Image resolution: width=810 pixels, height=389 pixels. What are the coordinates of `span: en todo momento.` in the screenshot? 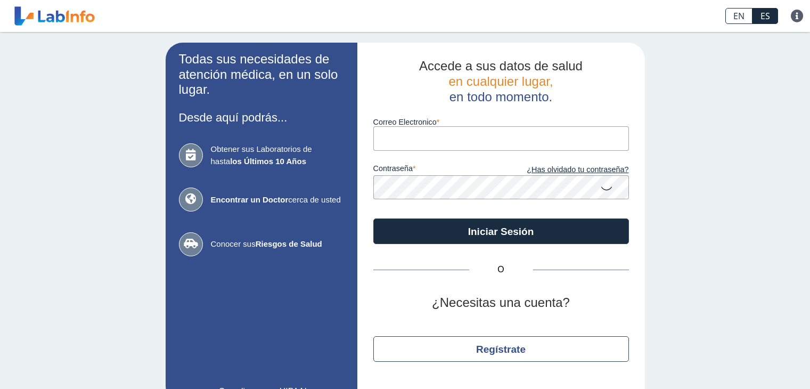 It's located at (500, 96).